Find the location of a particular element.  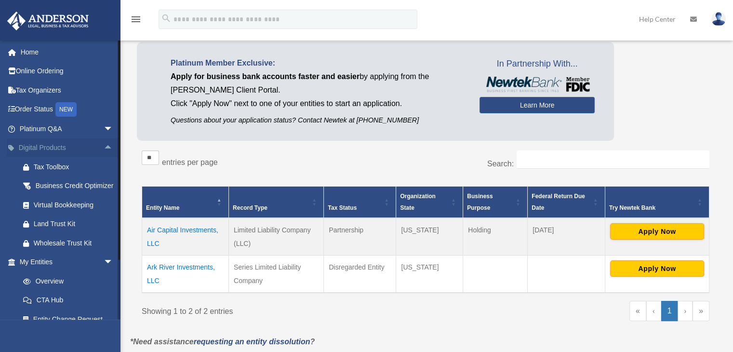

a: 1 is located at coordinates (669, 311).